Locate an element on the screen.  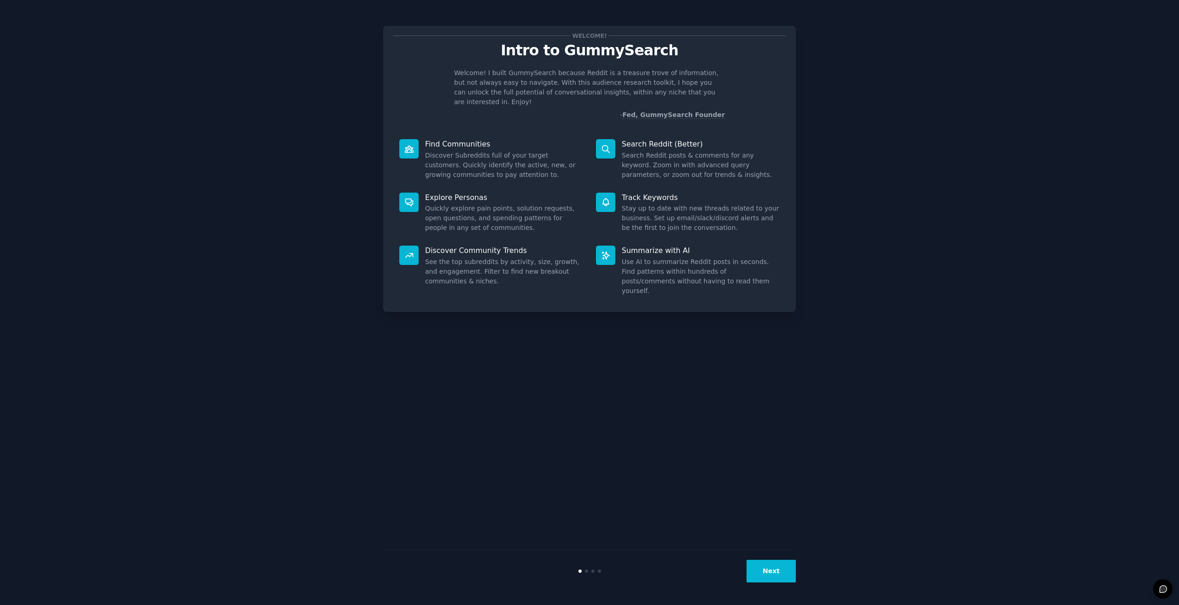
dd: Use AI to summarize Reddit posts in seconds. Find patterns within hundreds of posts/comments with... is located at coordinates (701, 276).